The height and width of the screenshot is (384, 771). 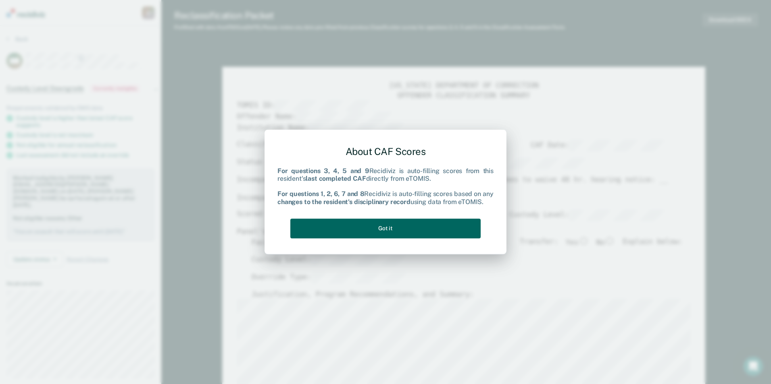 I want to click on button: Got it, so click(x=385, y=229).